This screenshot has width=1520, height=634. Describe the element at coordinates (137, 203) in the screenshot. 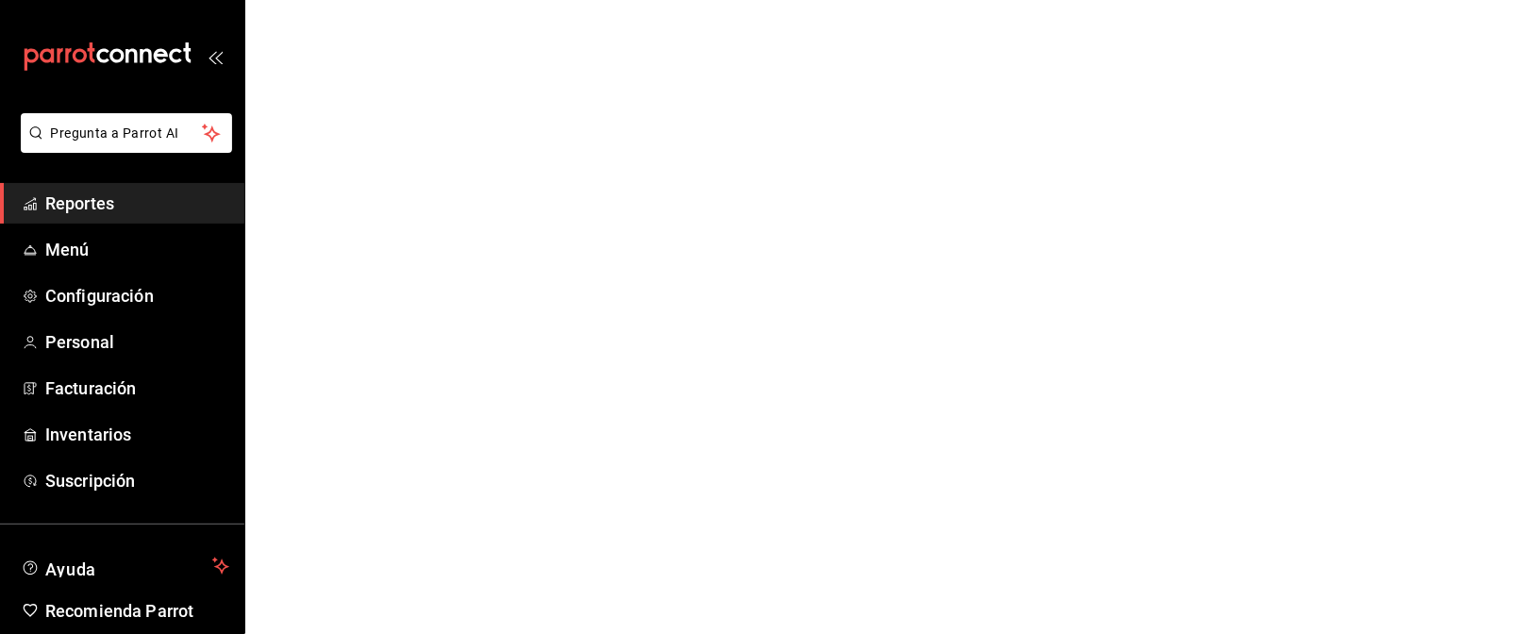

I see `span: Reportes` at that location.